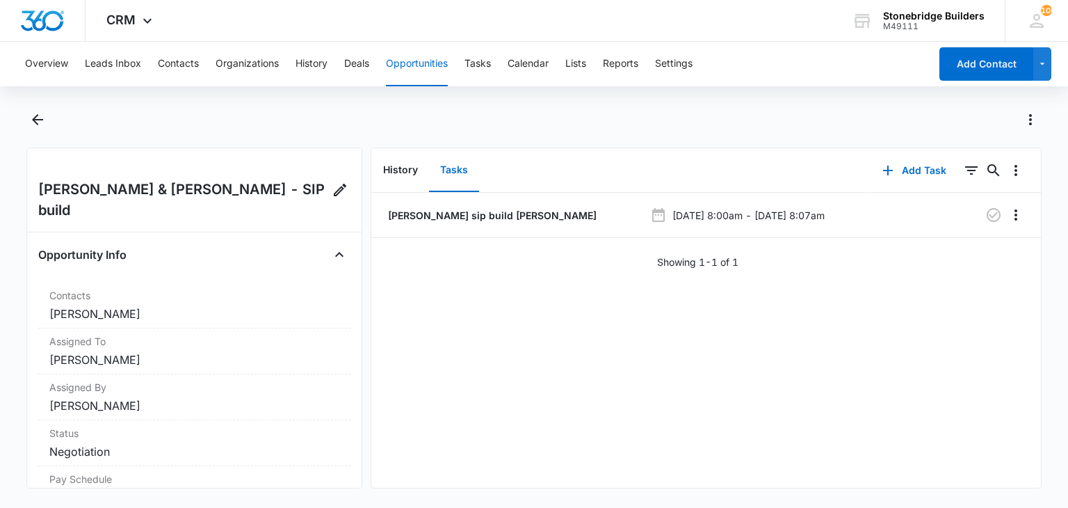  Describe the element at coordinates (698, 262) in the screenshot. I see `p: Showing 1-1 of 1` at that location.